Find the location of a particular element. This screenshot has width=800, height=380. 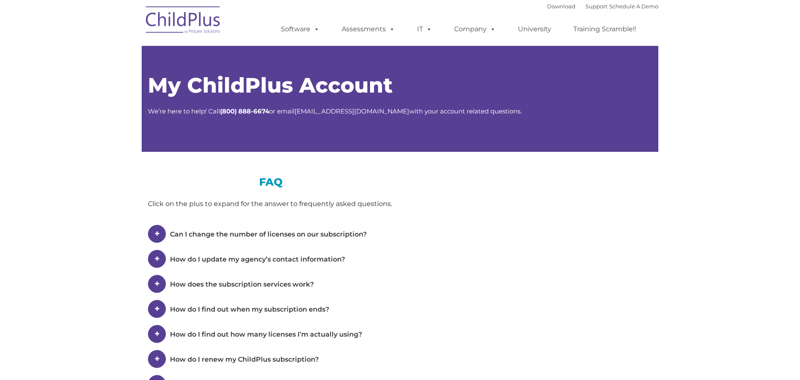

a: Schedule A Demo is located at coordinates (634, 6).